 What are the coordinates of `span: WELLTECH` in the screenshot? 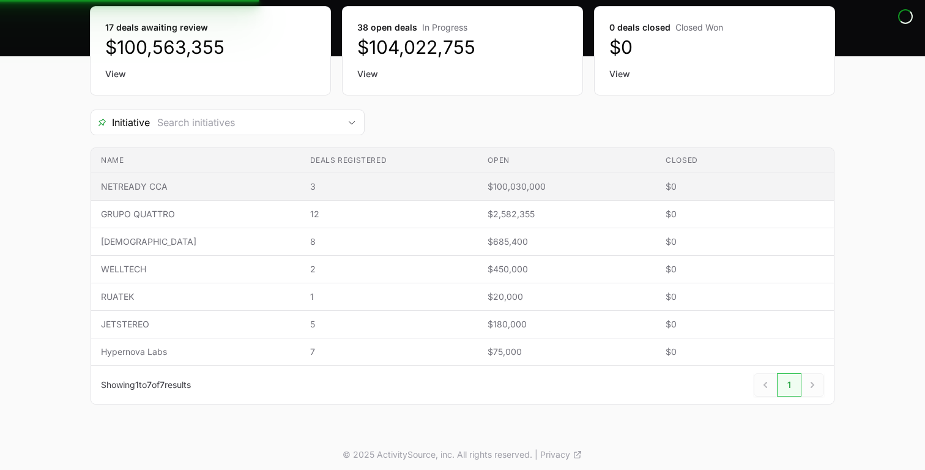 It's located at (196, 269).